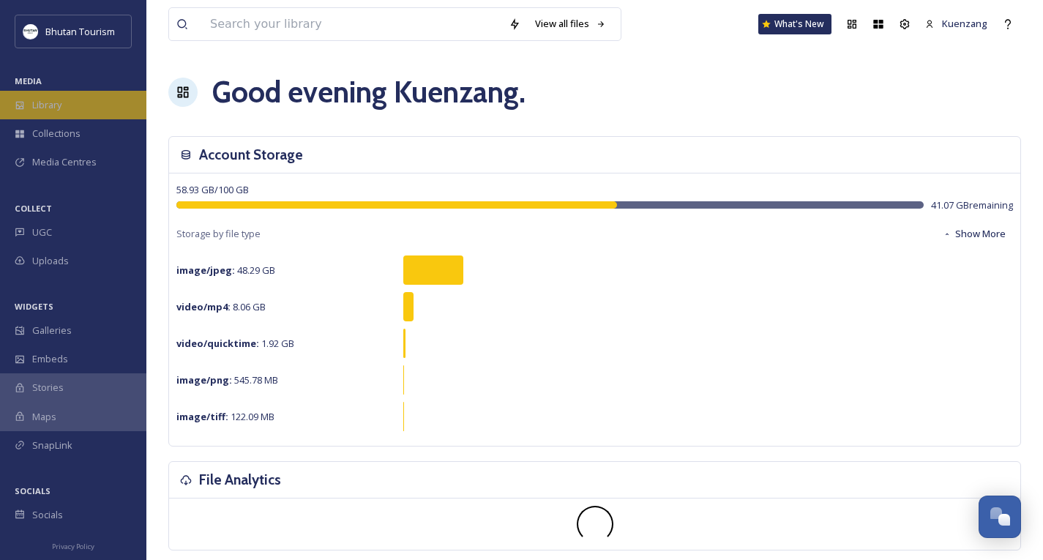 This screenshot has height=560, width=1043. Describe the element at coordinates (28, 81) in the screenshot. I see `span: MEDIA` at that location.